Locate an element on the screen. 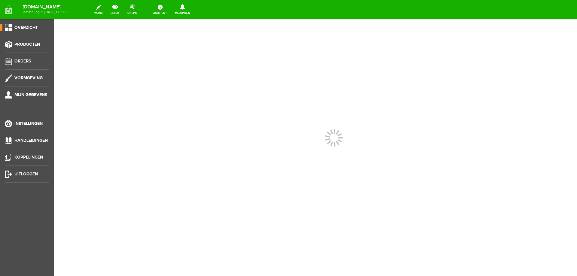 This screenshot has width=577, height=276. span: Uitloggen is located at coordinates (26, 174).